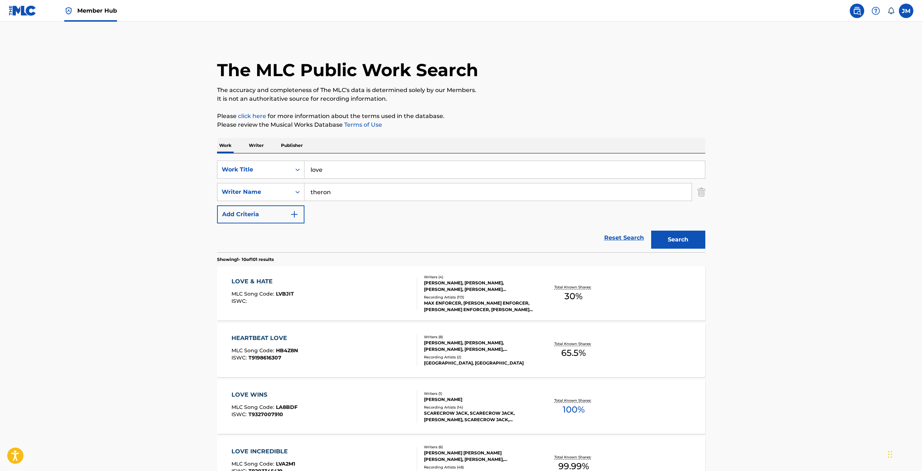 This screenshot has width=922, height=471. I want to click on span: T9327007910, so click(266, 415).